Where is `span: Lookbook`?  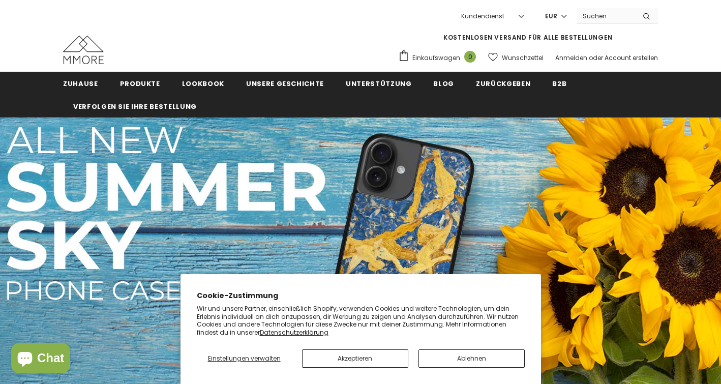 span: Lookbook is located at coordinates (203, 83).